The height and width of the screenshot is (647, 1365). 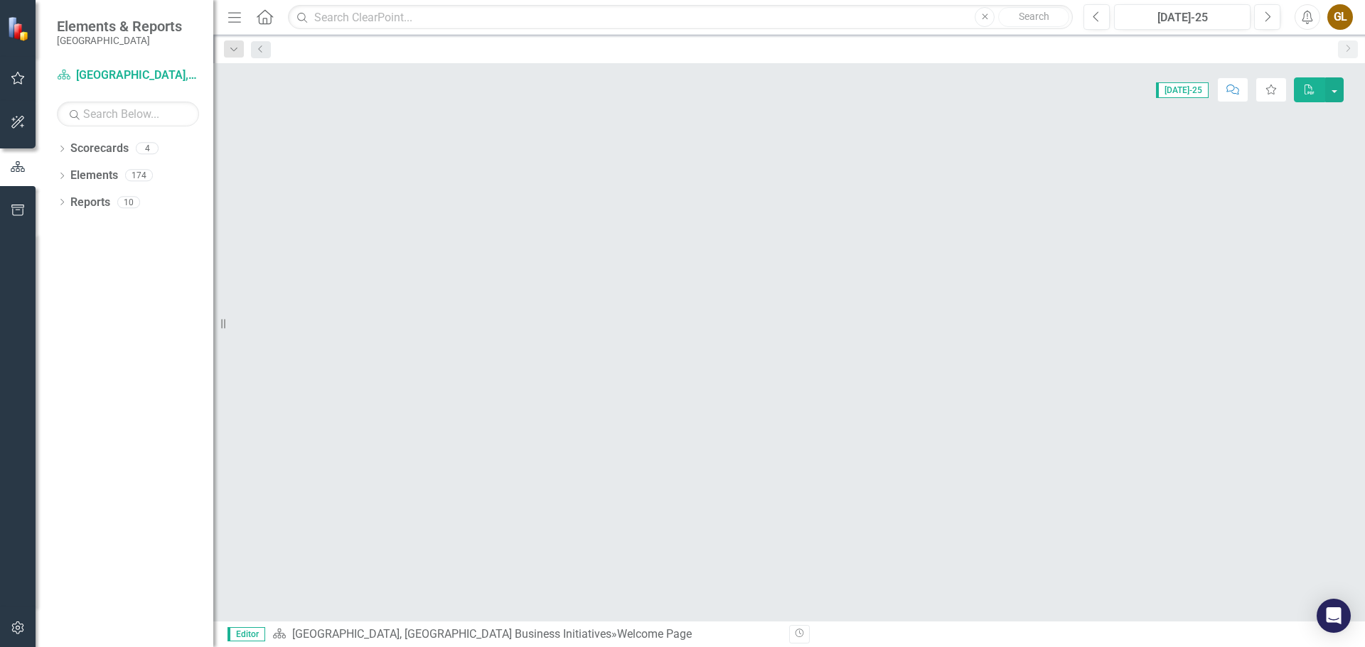 I want to click on div: 4, so click(x=147, y=149).